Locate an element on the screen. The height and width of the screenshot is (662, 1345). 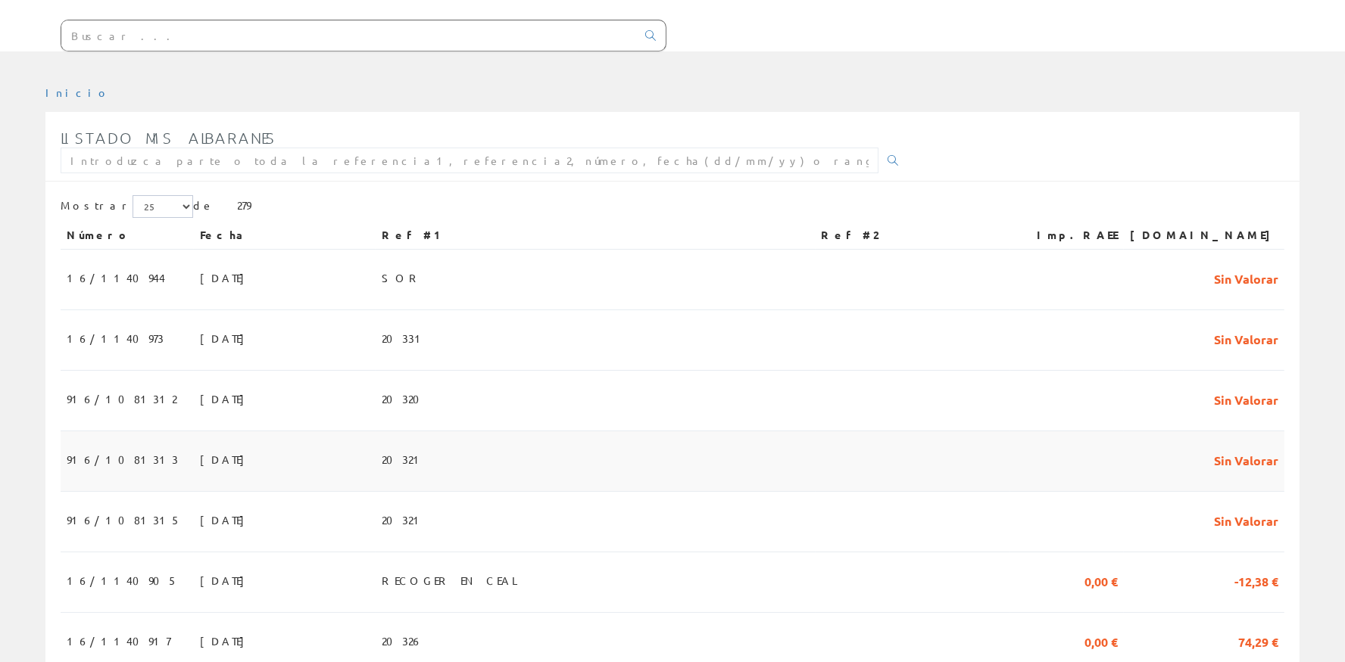
th: Ref #2 is located at coordinates (913, 235).